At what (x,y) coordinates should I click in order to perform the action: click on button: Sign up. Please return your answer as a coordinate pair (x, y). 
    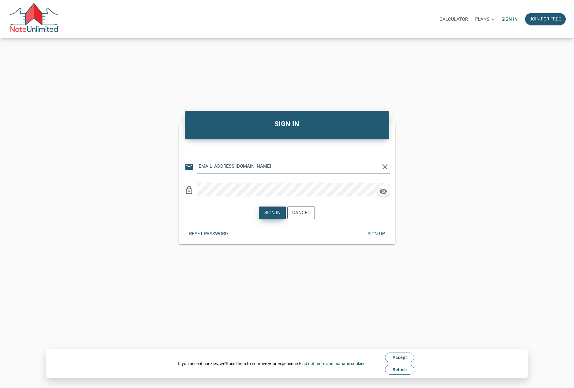
    Looking at the image, I should click on (376, 234).